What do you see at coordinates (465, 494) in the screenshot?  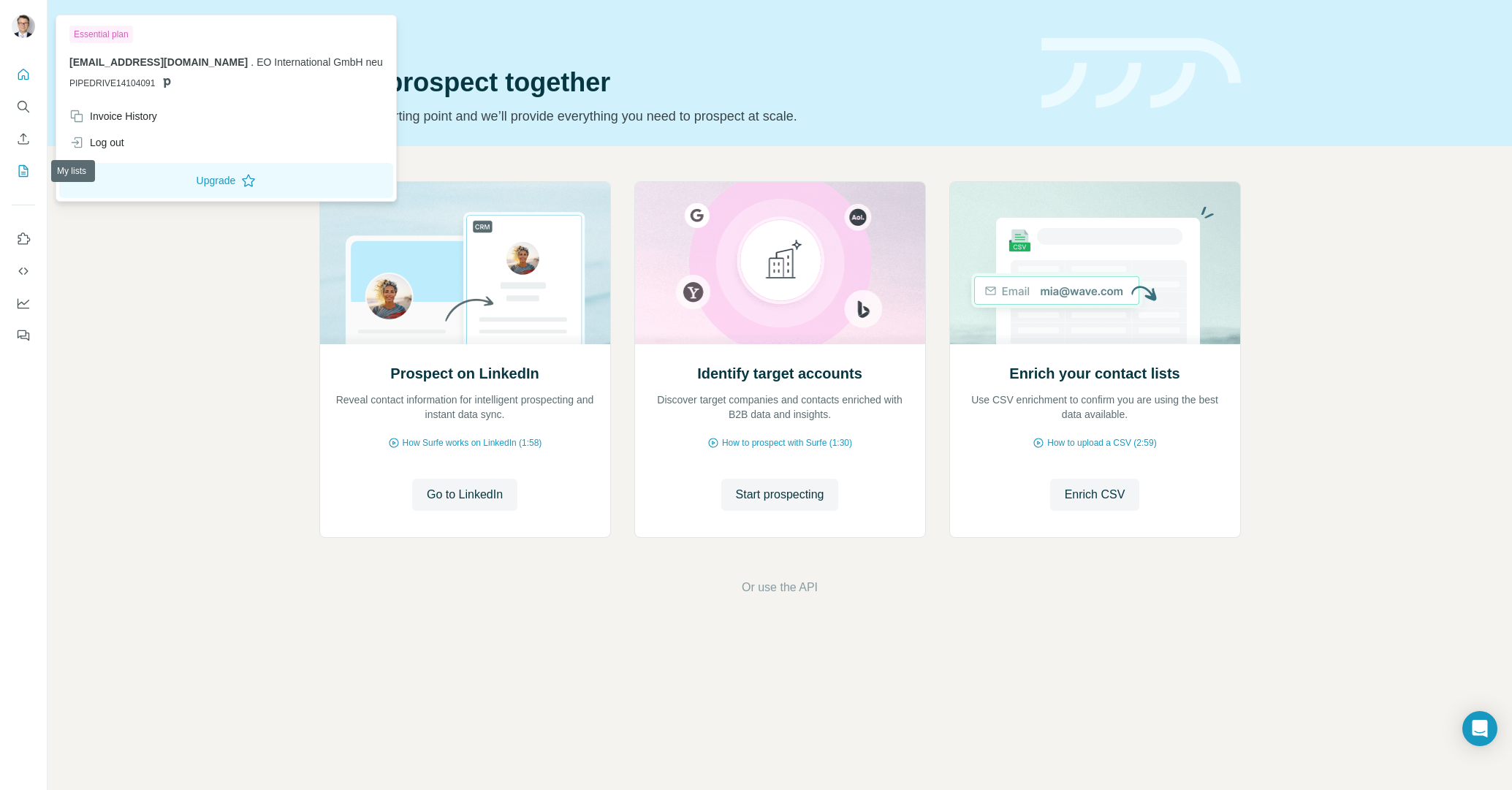 I see `button: Go to LinkedIn` at bounding box center [465, 494].